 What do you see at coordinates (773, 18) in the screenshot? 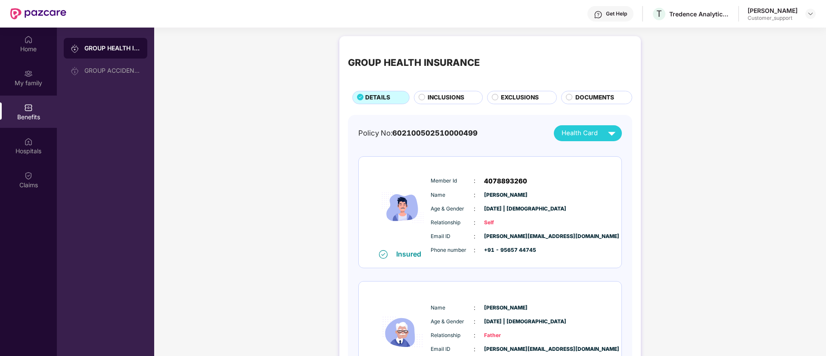
I see `div: Customer_support` at bounding box center [773, 18].